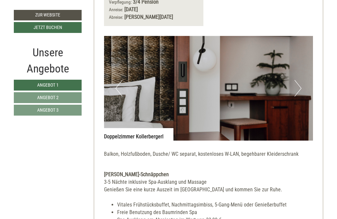  Describe the element at coordinates (215, 205) in the screenshot. I see `li: Vitales Frühstücksbuffet, Nachmittagsimbiss, 5-Gang-Menü oder Genießerbuffet` at that location.